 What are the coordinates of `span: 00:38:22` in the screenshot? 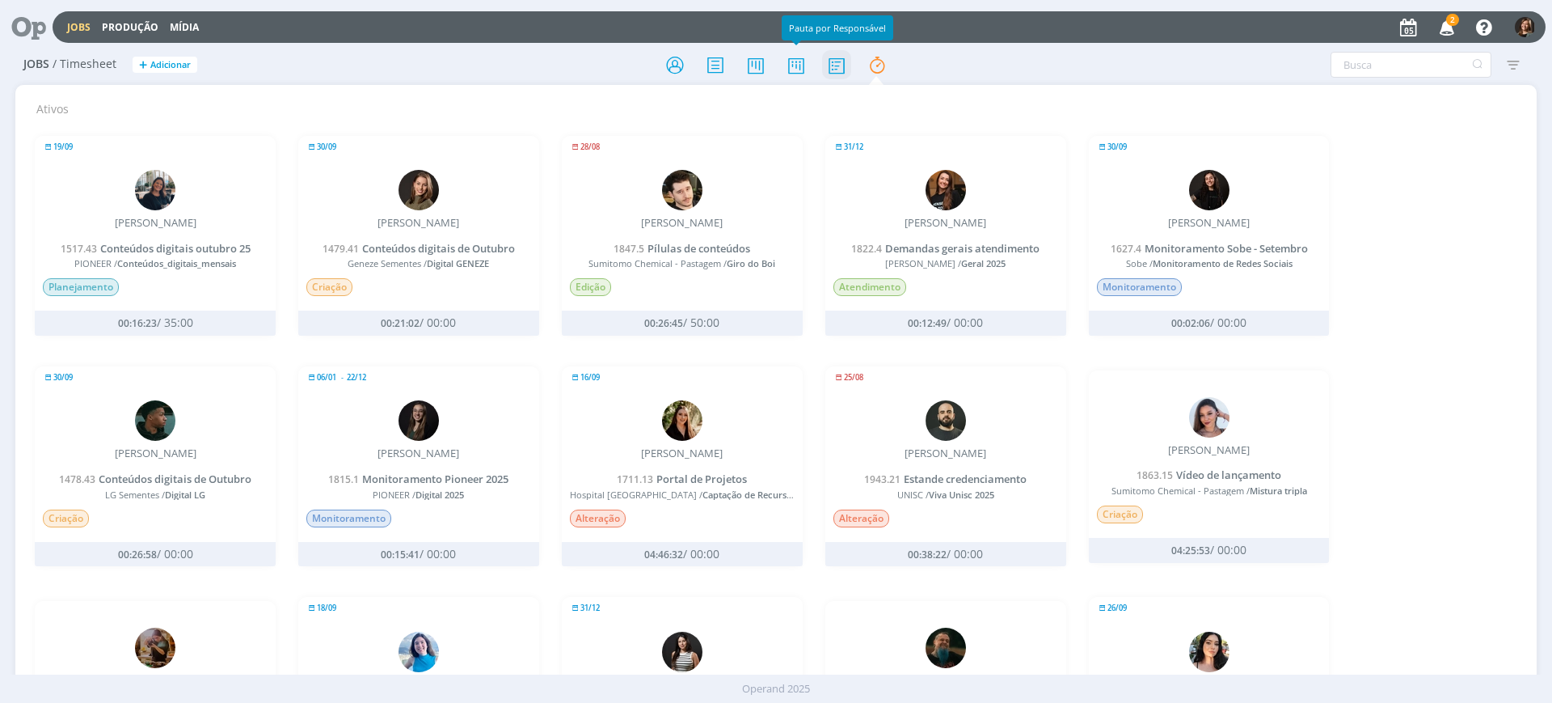 It's located at (927, 554).